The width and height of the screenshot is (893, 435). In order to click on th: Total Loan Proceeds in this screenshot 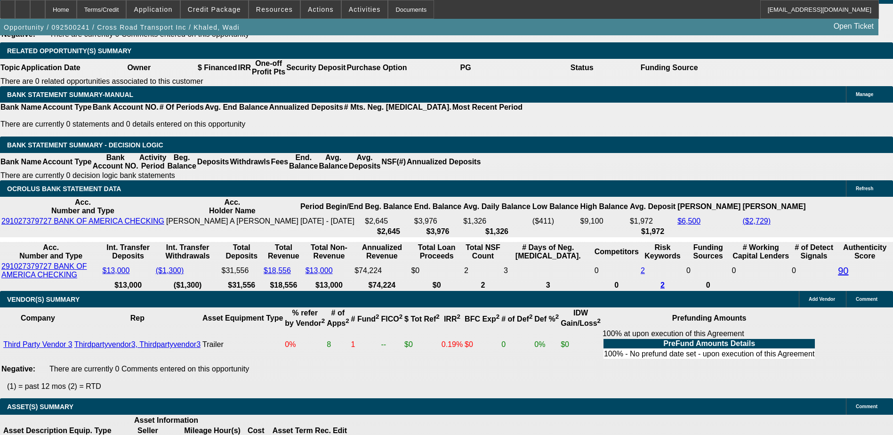, I will do `click(436, 252)`.